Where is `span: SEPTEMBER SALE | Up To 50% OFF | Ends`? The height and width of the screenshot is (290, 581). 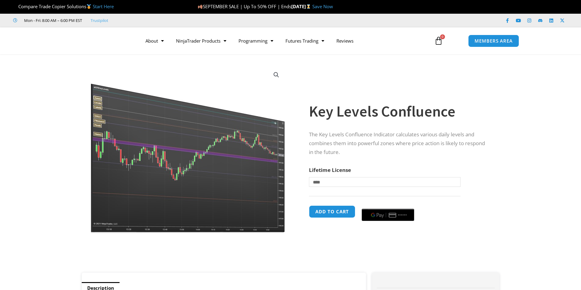 span: SEPTEMBER SALE | Up To 50% OFF | Ends is located at coordinates (244, 6).